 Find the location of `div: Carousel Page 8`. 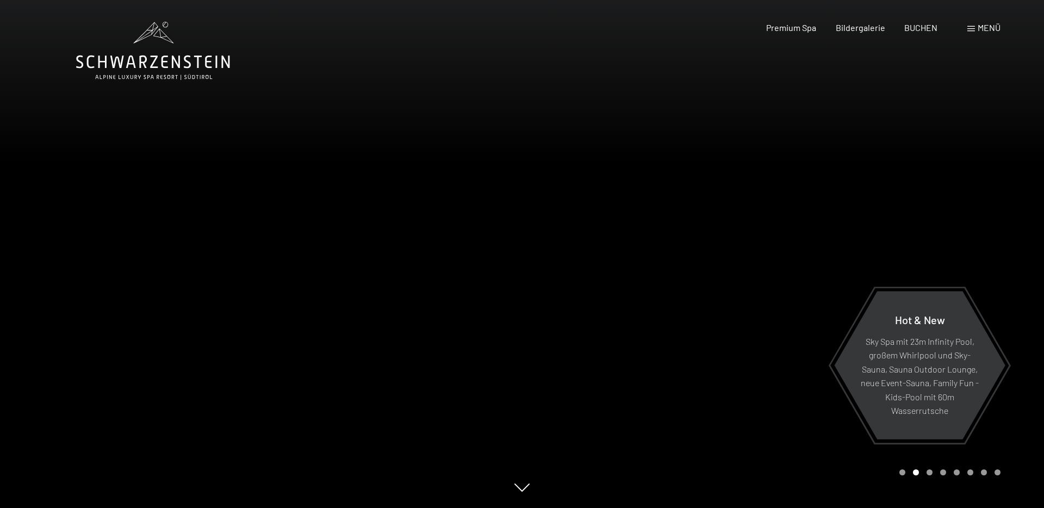

div: Carousel Page 8 is located at coordinates (997, 472).